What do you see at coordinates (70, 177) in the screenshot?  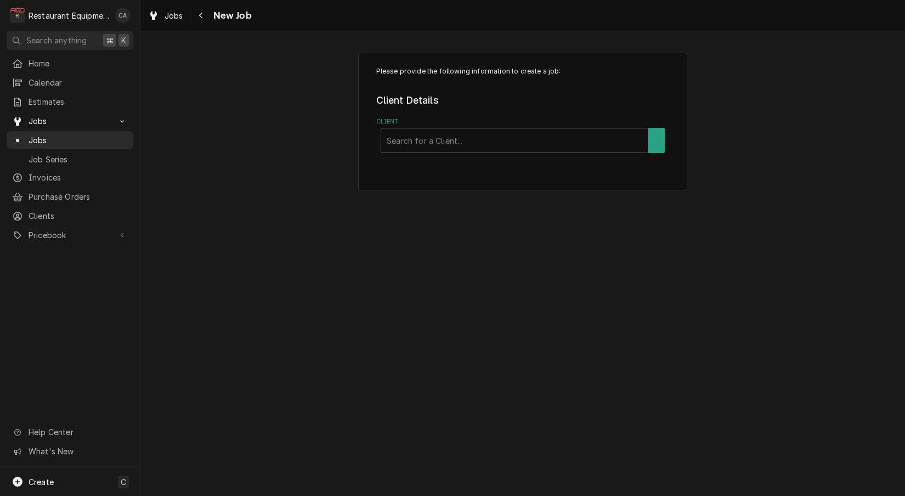 I see `a: Invoices` at bounding box center [70, 177].